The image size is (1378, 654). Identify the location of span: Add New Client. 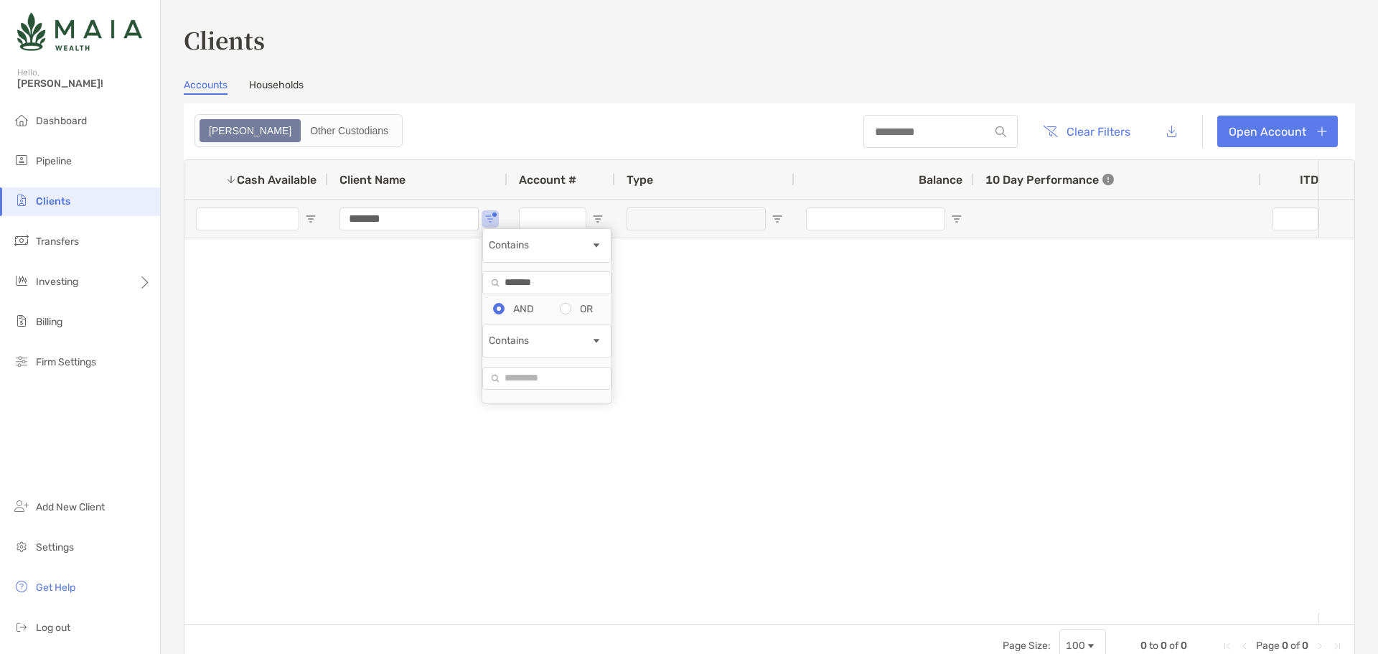
(70, 507).